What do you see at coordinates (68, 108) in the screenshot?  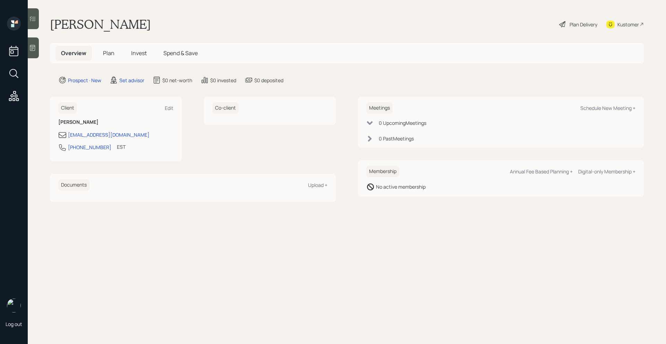 I see `h6: Client` at bounding box center [68, 108].